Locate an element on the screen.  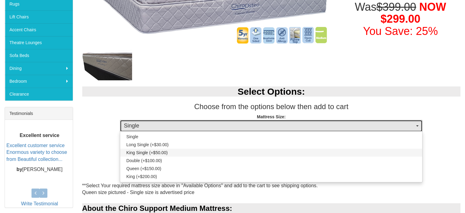
a: Accent Chairs is located at coordinates (39, 30).